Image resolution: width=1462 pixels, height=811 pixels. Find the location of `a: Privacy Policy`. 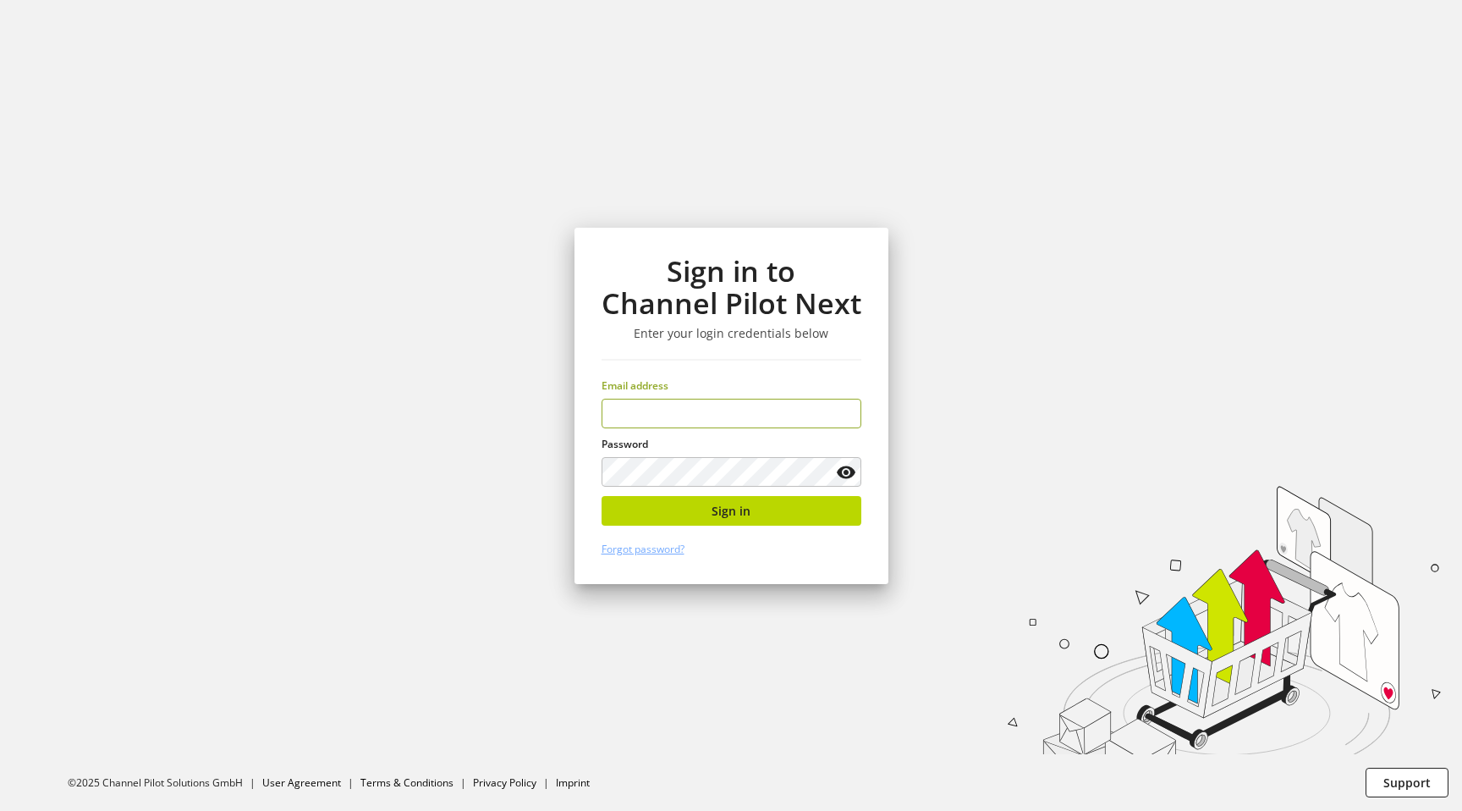

a: Privacy Policy is located at coordinates (504, 782).